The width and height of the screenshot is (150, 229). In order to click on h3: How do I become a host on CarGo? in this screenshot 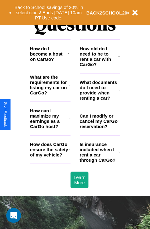, I will do `click(49, 54)`.